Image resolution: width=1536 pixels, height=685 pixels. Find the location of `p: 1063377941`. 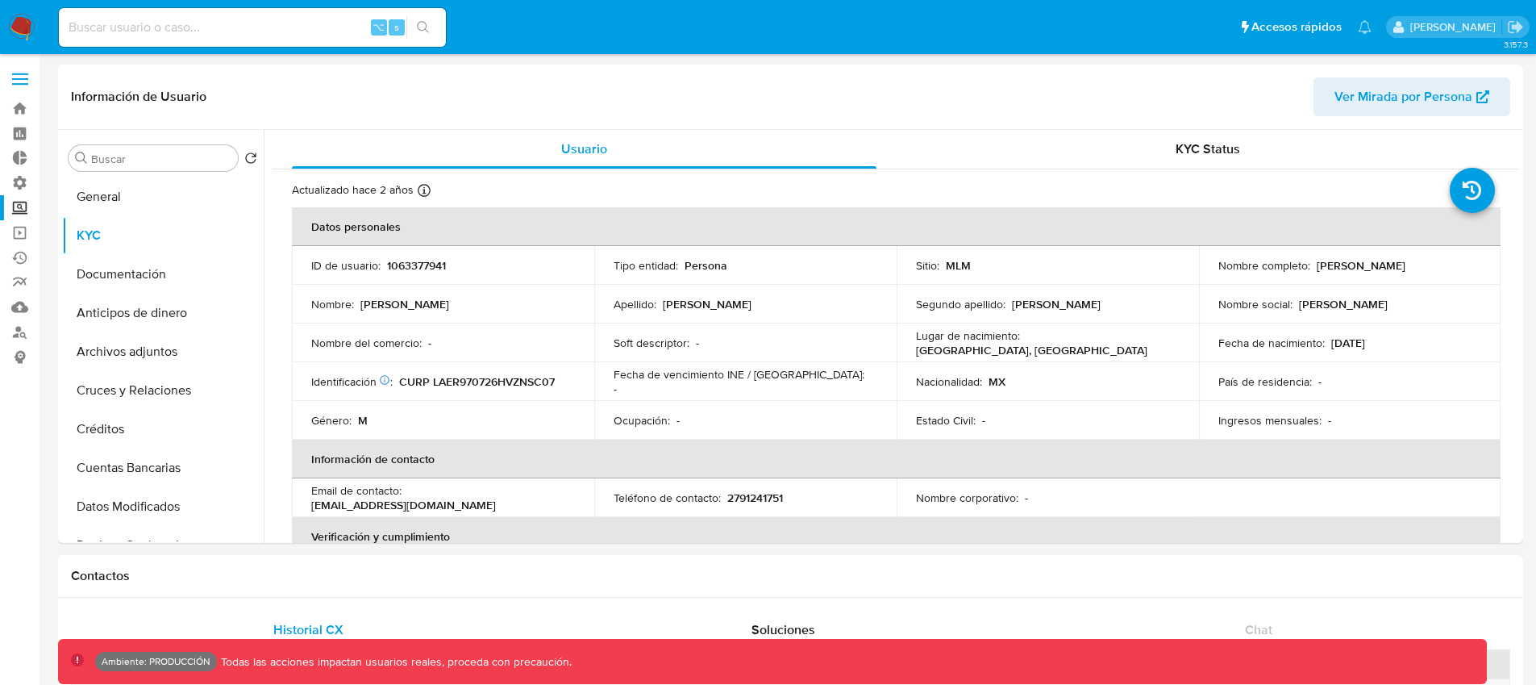

p: 1063377941 is located at coordinates (416, 265).